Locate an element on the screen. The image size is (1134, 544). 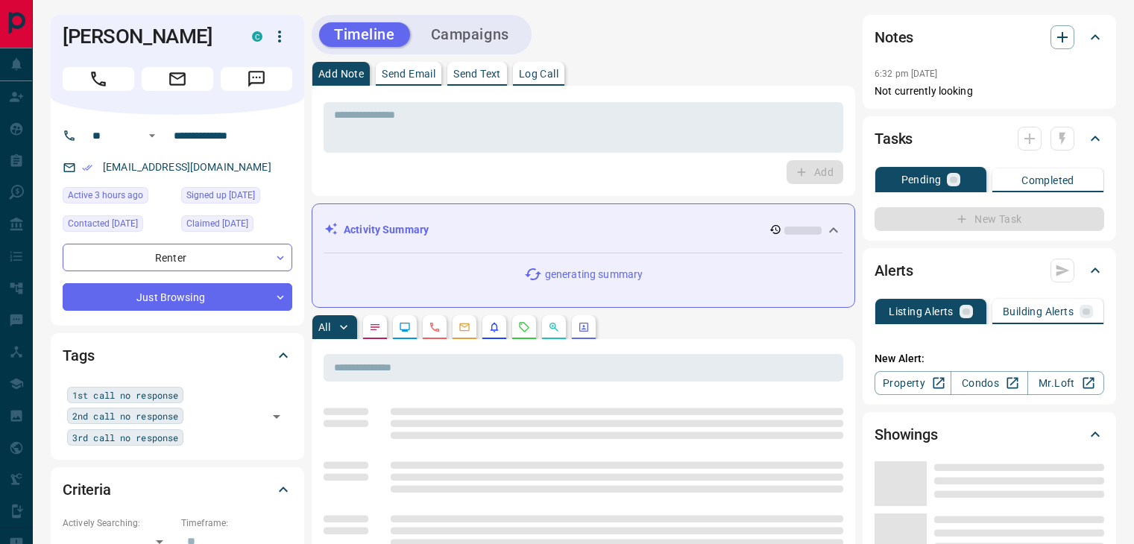
p: Building Alerts is located at coordinates (1038, 312).